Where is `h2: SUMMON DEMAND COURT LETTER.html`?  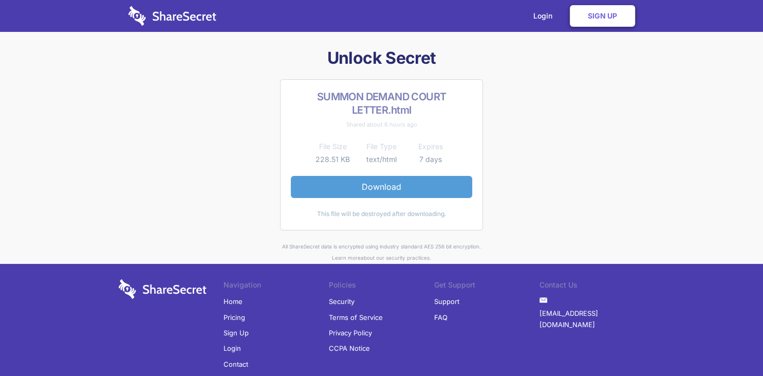
h2: SUMMON DEMAND COURT LETTER.html is located at coordinates (381, 103).